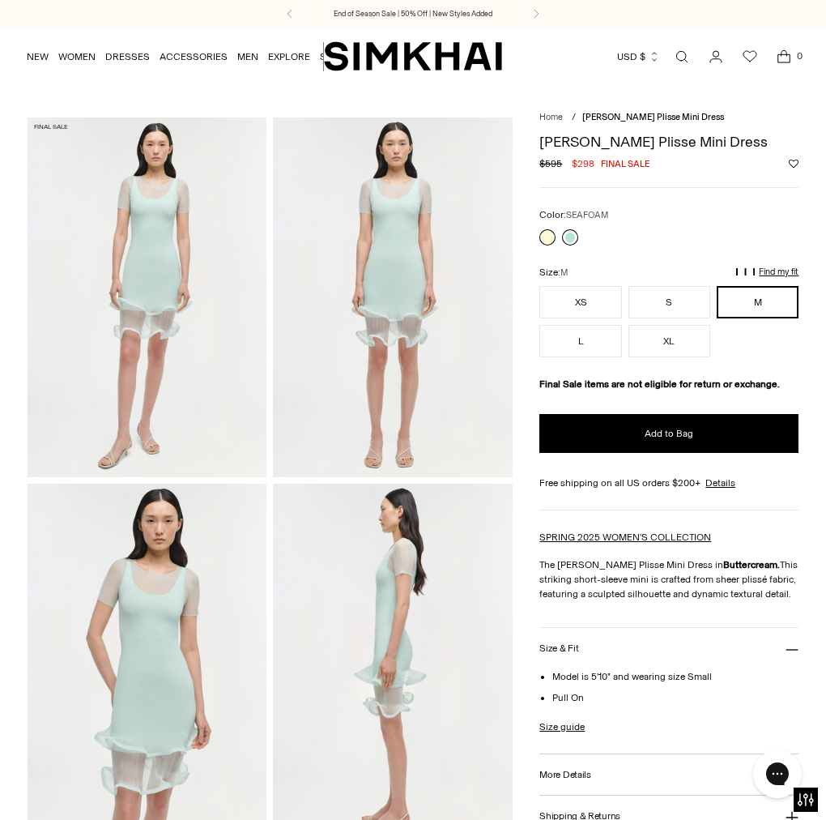 The width and height of the screenshot is (826, 820). Describe the element at coordinates (77, 57) in the screenshot. I see `a: WOMEN` at that location.